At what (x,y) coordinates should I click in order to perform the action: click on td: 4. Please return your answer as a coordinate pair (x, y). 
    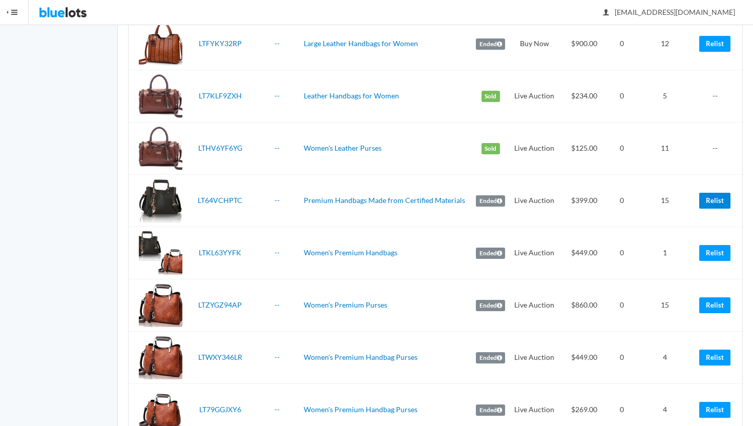
    Looking at the image, I should click on (665, 358).